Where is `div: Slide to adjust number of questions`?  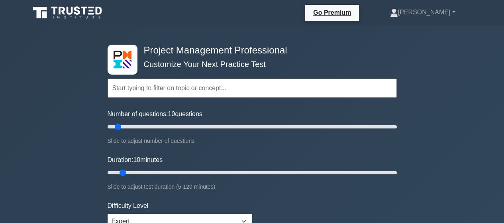 div: Slide to adjust number of questions is located at coordinates (252, 141).